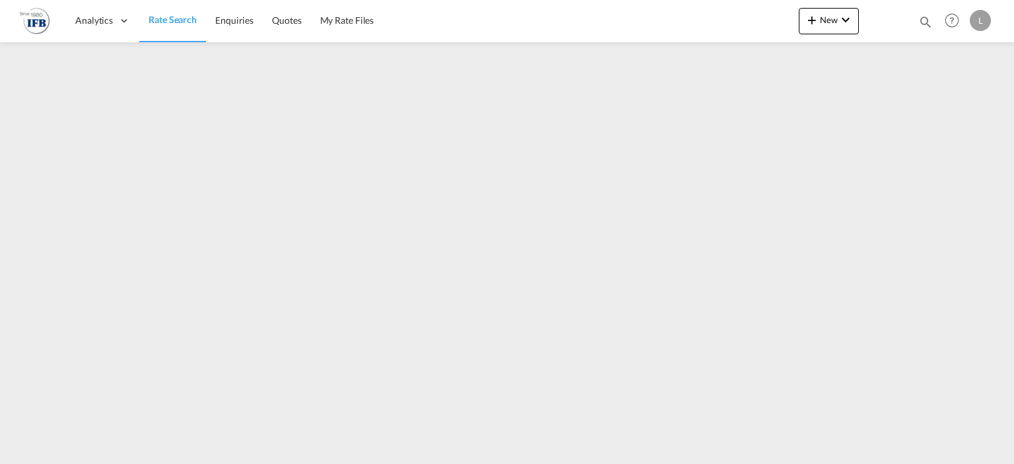  What do you see at coordinates (846, 20) in the screenshot?
I see `md-icon: icon-chevron-down` at bounding box center [846, 20].